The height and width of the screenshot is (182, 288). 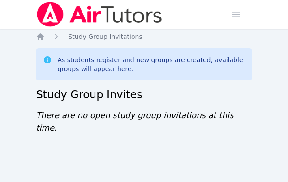 What do you see at coordinates (151, 65) in the screenshot?
I see `div: As students register and new groups are created, available groups will appear here.` at bounding box center [151, 65].